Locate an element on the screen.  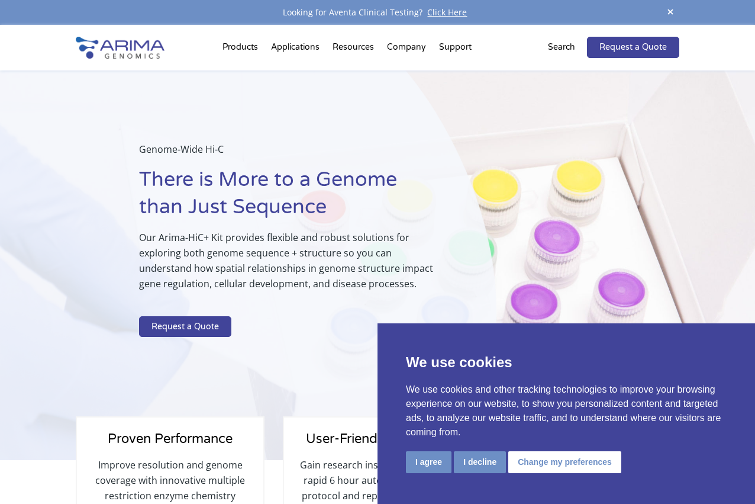
a: Click Here is located at coordinates (447, 12).